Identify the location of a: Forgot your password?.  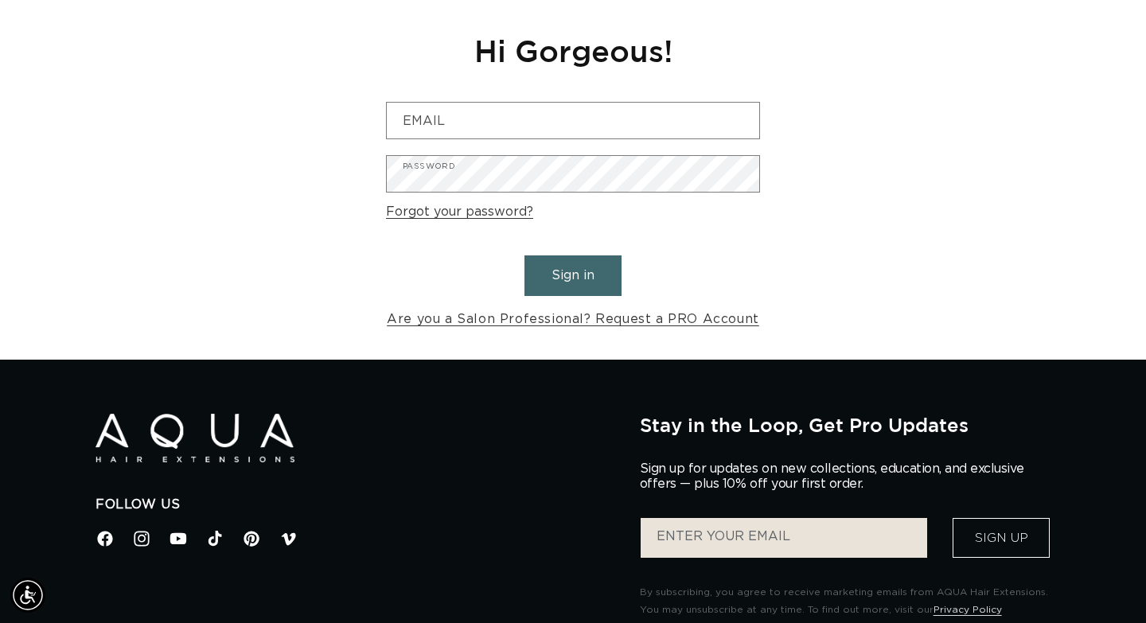
(459, 212).